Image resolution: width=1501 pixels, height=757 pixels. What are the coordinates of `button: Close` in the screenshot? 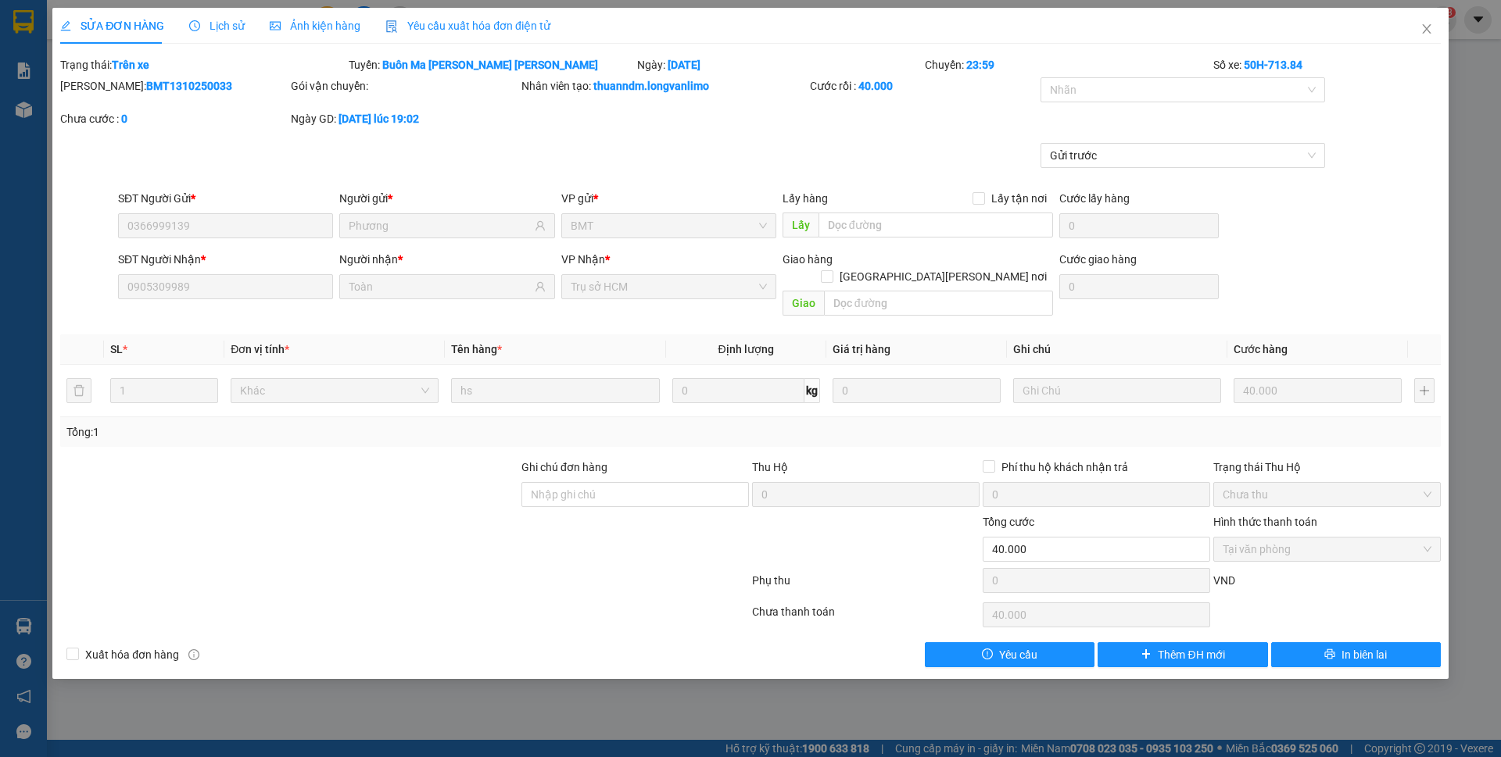 It's located at (1427, 30).